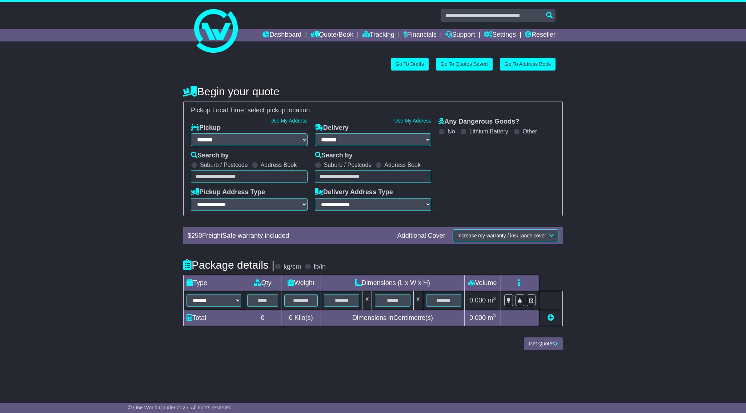 Image resolution: width=746 pixels, height=413 pixels. Describe the element at coordinates (229, 265) in the screenshot. I see `h4: Package details |` at that location.